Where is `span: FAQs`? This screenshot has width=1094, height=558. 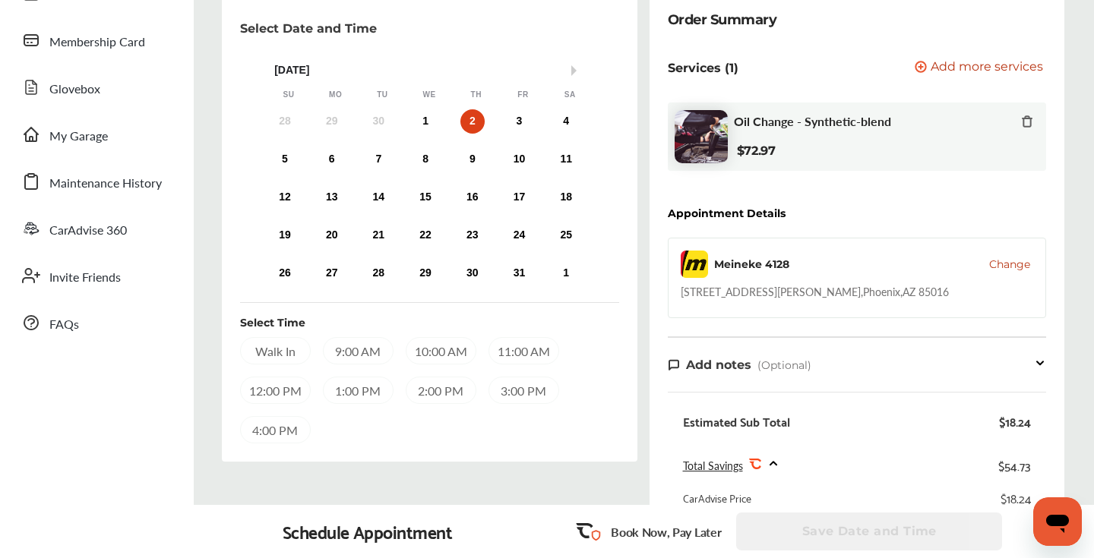 span: FAQs is located at coordinates (64, 325).